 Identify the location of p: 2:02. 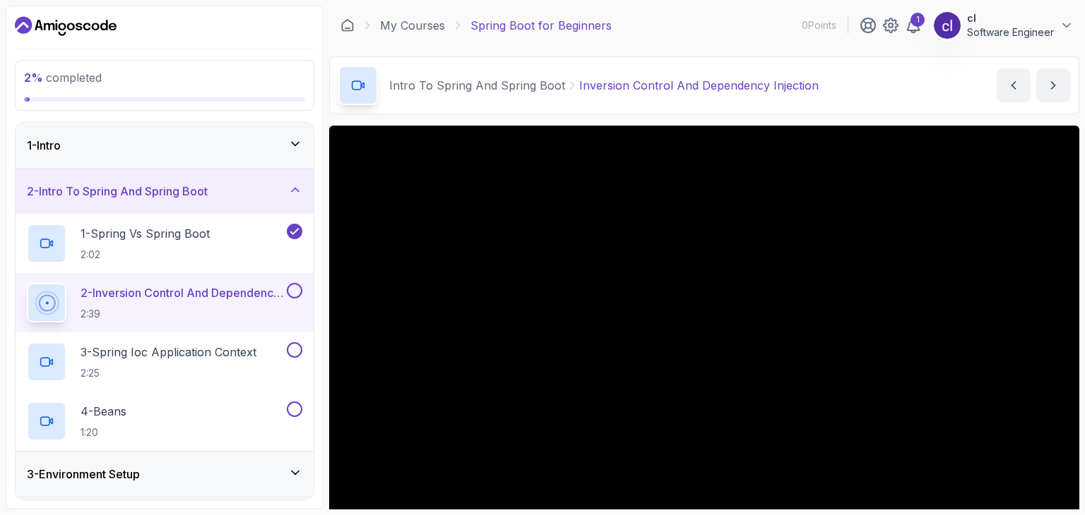
(145, 255).